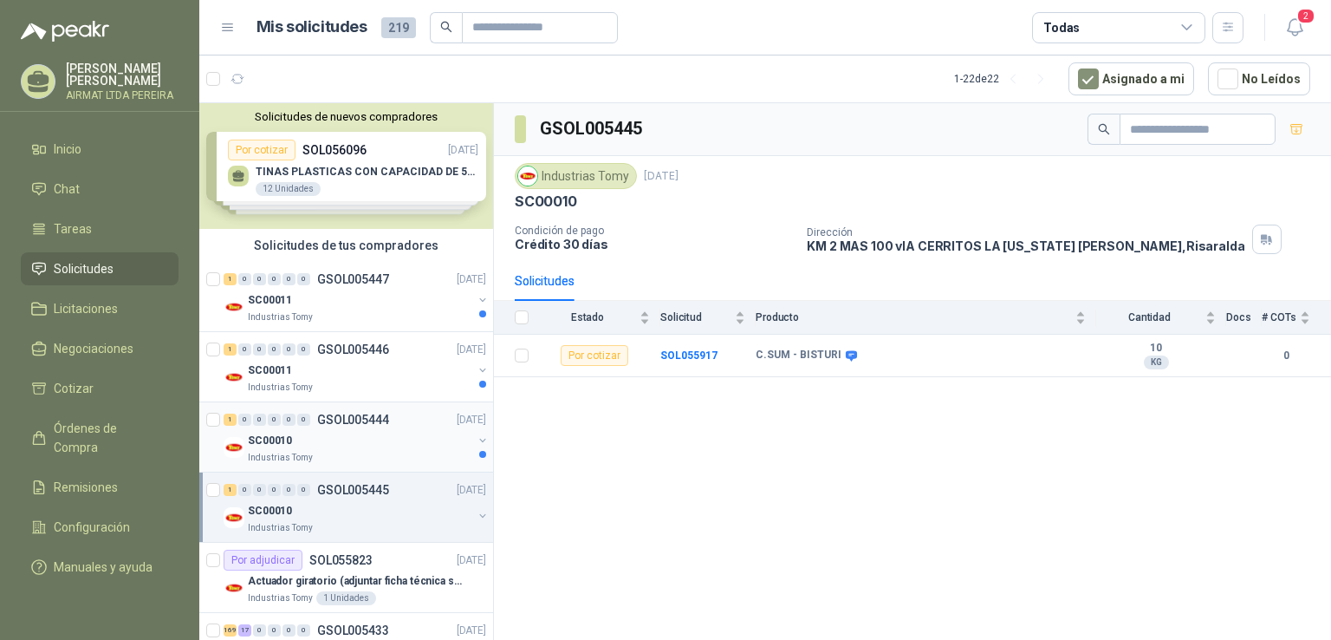 This screenshot has height=640, width=1331. Describe the element at coordinates (594, 355) in the screenshot. I see `div: Por cotizar` at that location.